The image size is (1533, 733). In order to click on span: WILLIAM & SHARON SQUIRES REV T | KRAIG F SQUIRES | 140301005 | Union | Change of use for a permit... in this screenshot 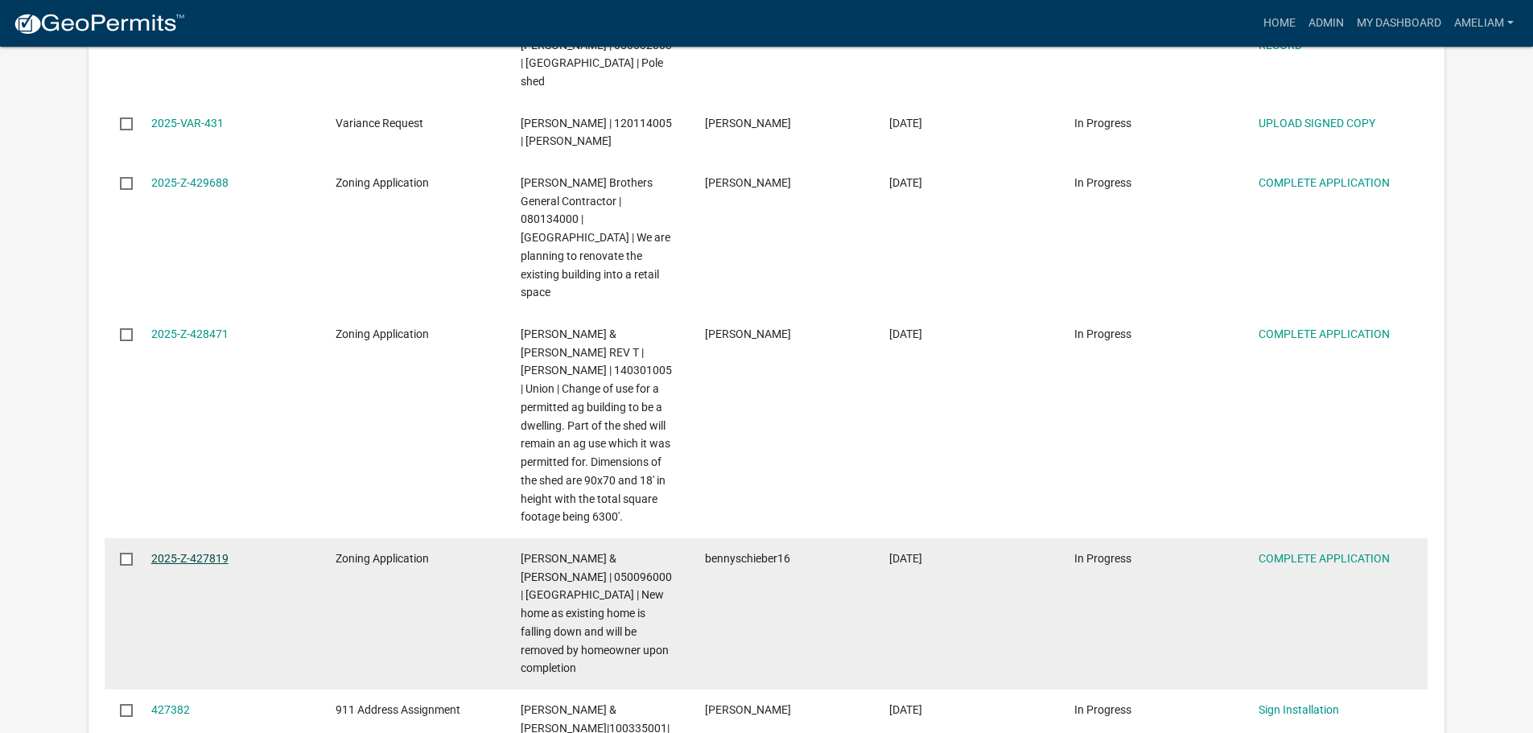, I will do `click(596, 426)`.